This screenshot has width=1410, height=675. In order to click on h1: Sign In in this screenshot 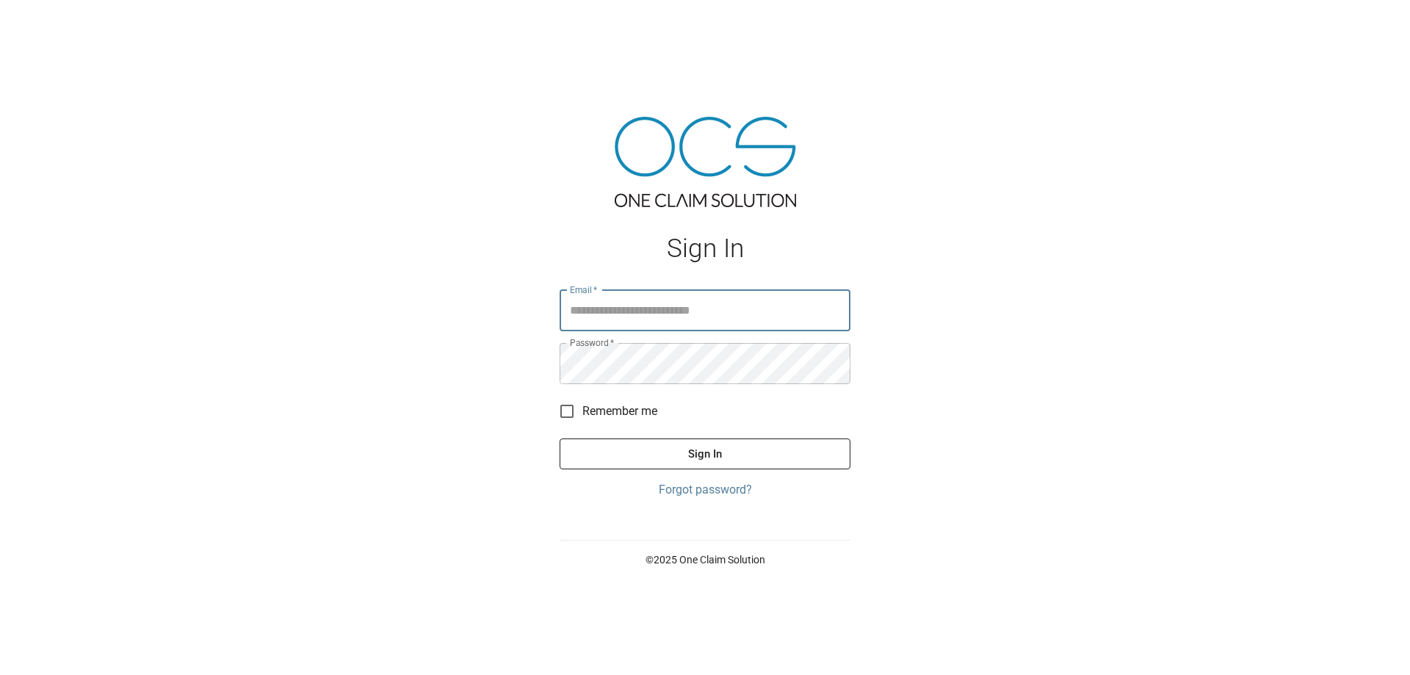, I will do `click(705, 248)`.